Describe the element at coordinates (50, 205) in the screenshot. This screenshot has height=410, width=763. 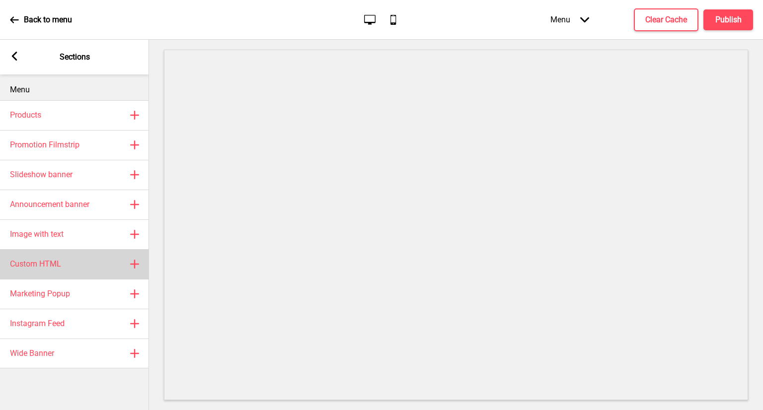
I see `h4: Announcement banner` at that location.